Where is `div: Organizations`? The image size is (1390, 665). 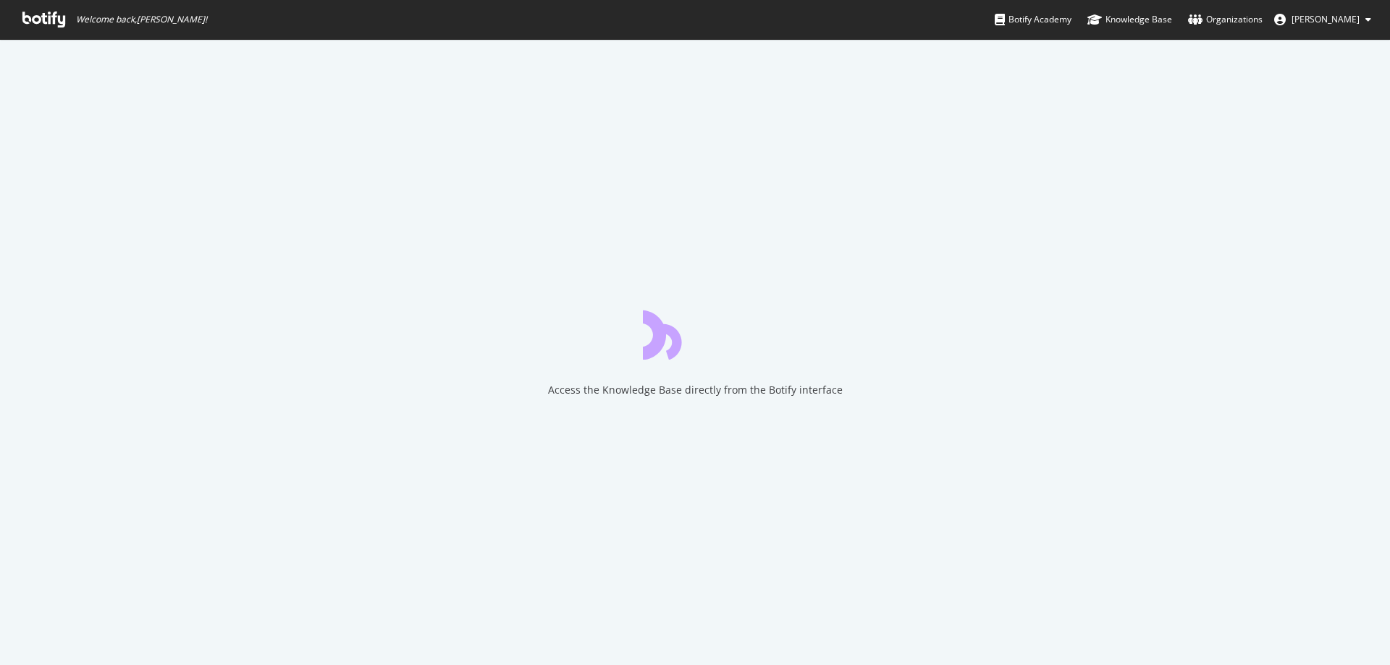 div: Organizations is located at coordinates (1225, 20).